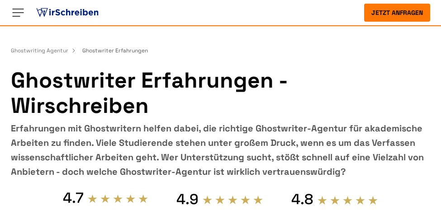  What do you see at coordinates (187, 199) in the screenshot?
I see `div: 4.9` at bounding box center [187, 199].